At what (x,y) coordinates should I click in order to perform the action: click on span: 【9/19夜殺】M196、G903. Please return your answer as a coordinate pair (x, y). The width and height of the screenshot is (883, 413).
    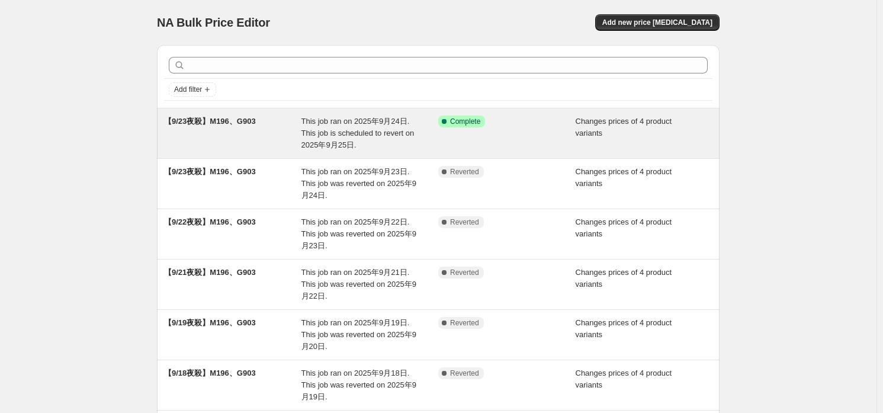
    Looking at the image, I should click on (210, 322).